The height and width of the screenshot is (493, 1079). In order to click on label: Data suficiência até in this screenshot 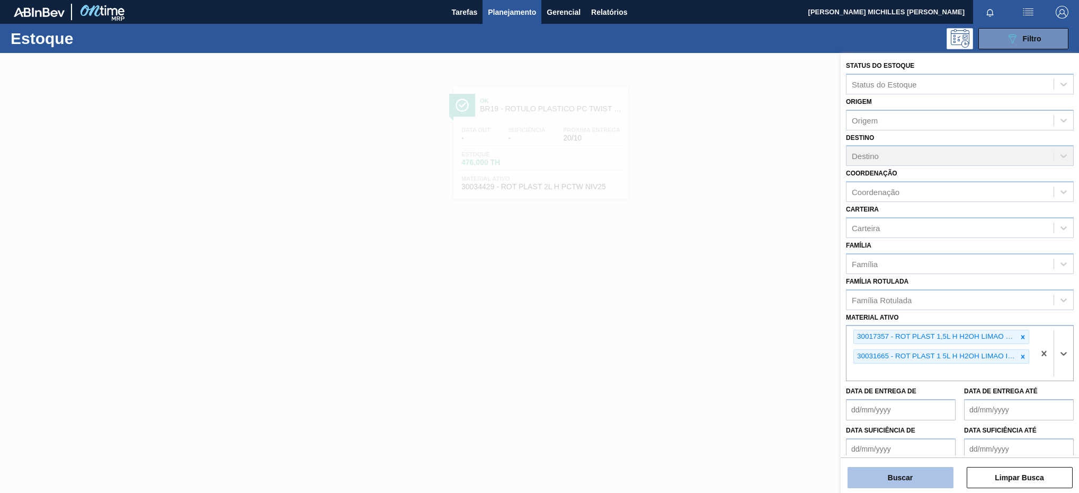, I will do `click(1000, 430)`.